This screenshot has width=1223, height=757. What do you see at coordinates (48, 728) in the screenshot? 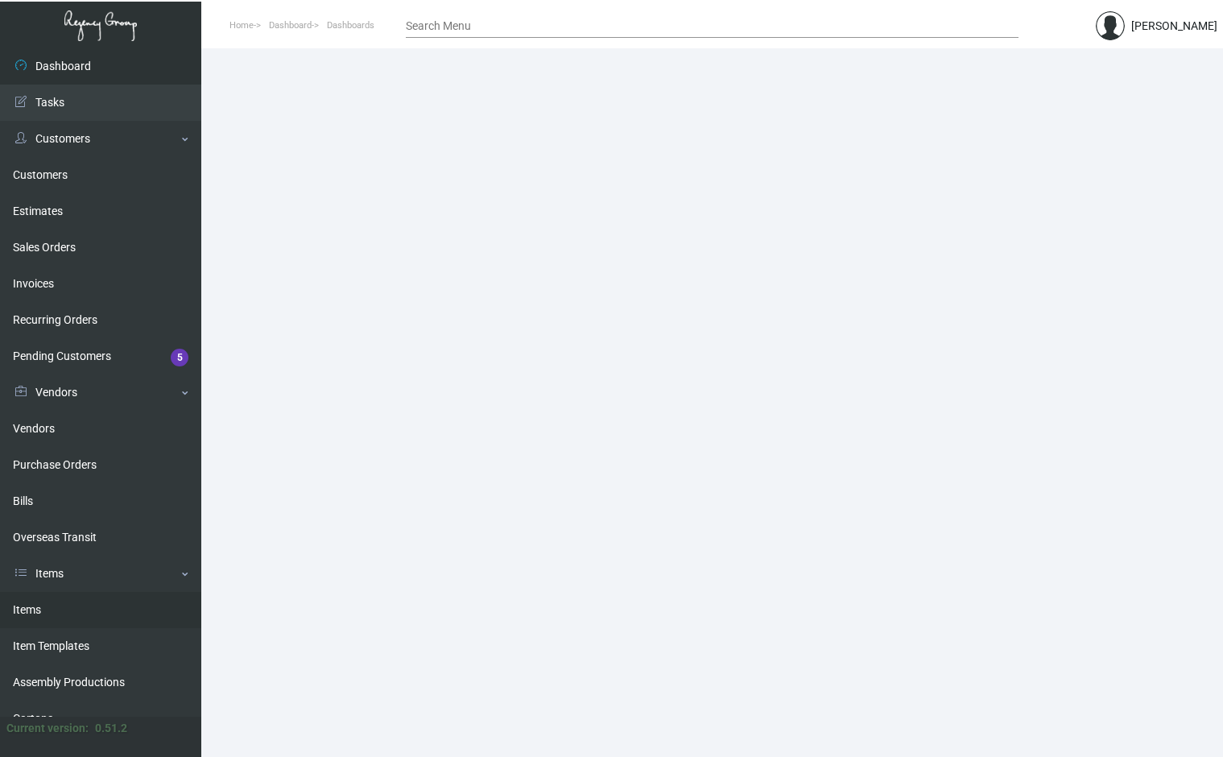
I see `div: Current version:` at bounding box center [48, 728].